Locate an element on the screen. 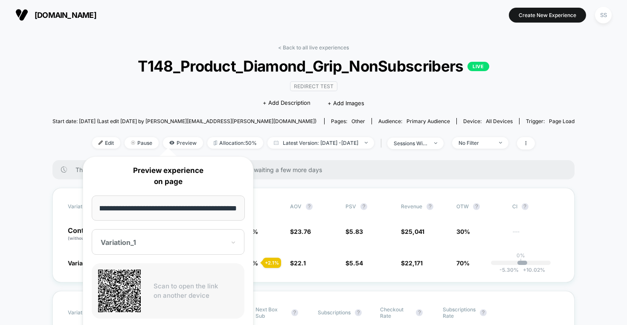  span: Page Load is located at coordinates (562, 121).